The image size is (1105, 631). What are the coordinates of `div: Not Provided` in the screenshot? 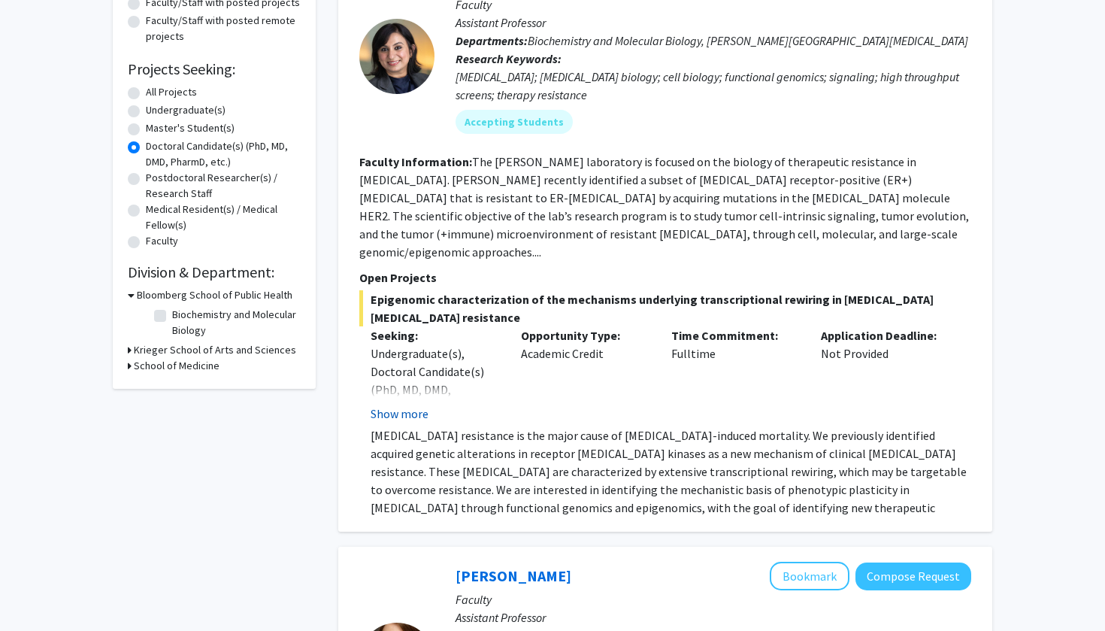 It's located at (885, 374).